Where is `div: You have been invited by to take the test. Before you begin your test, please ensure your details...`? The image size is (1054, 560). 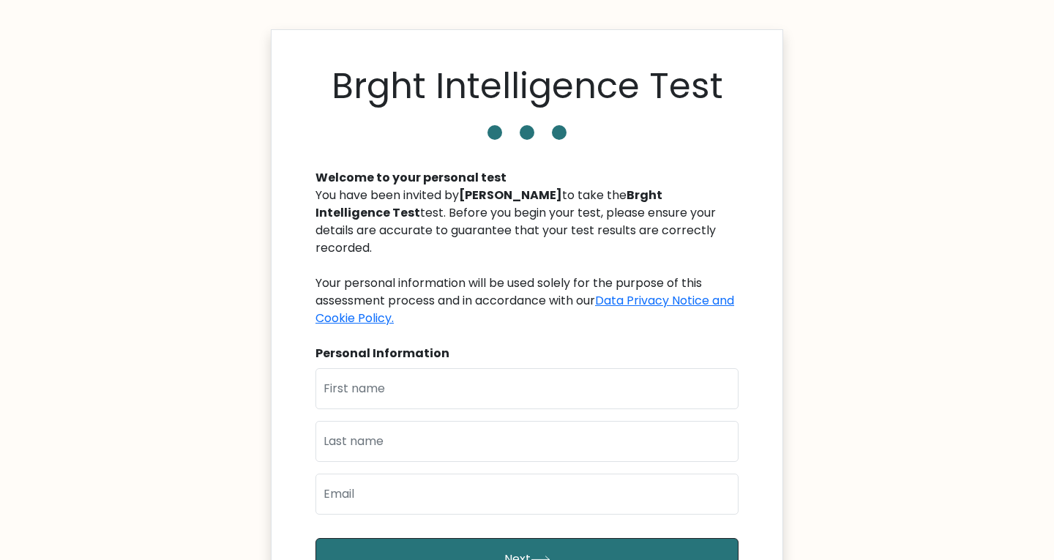
div: You have been invited by to take the test. Before you begin your test, please ensure your details... is located at coordinates (527, 257).